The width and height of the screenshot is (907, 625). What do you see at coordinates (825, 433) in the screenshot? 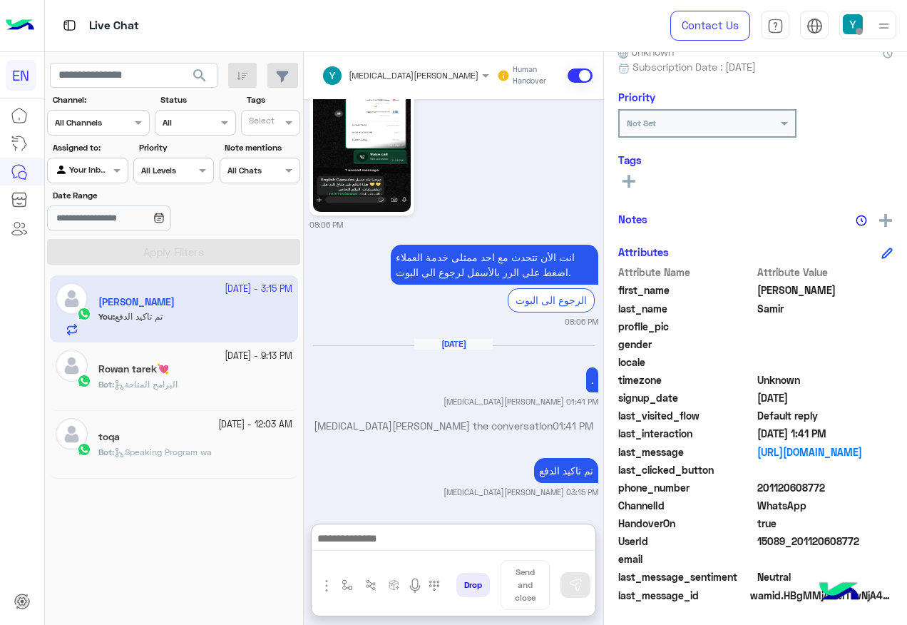
I see `span: 2025-10-05T10:41:55.086Z` at bounding box center [825, 433].